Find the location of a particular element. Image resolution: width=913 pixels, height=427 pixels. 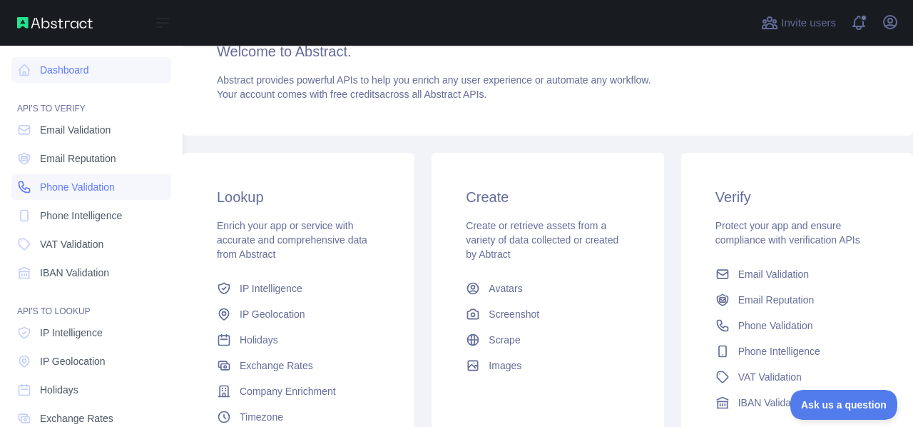

a: Exchange Rates is located at coordinates (298, 365).